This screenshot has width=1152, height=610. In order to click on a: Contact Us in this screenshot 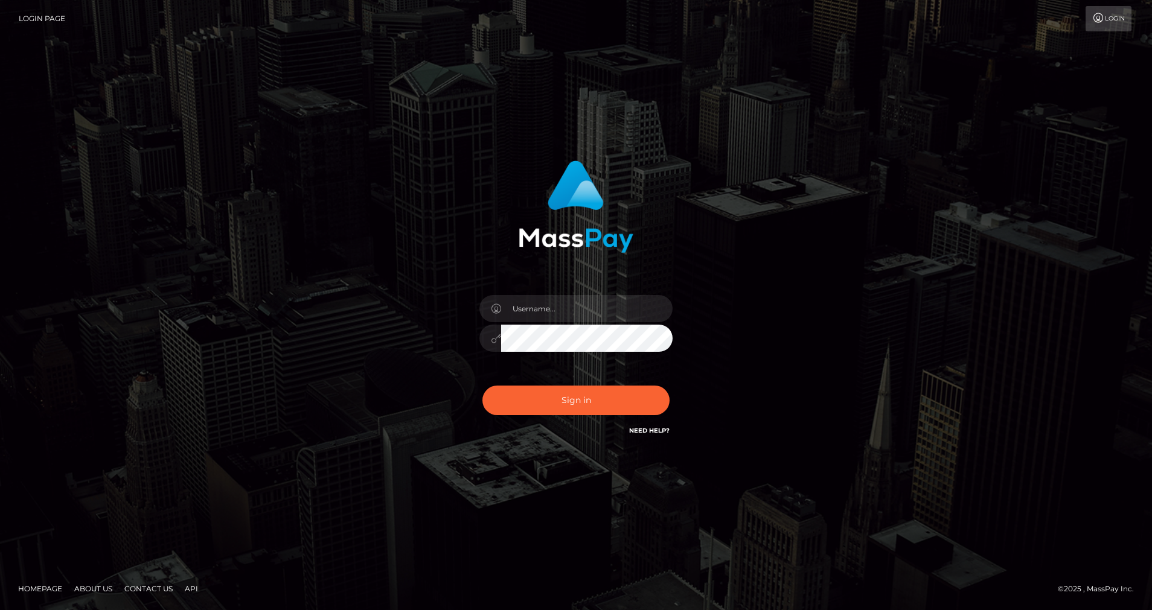, I will do `click(149, 589)`.